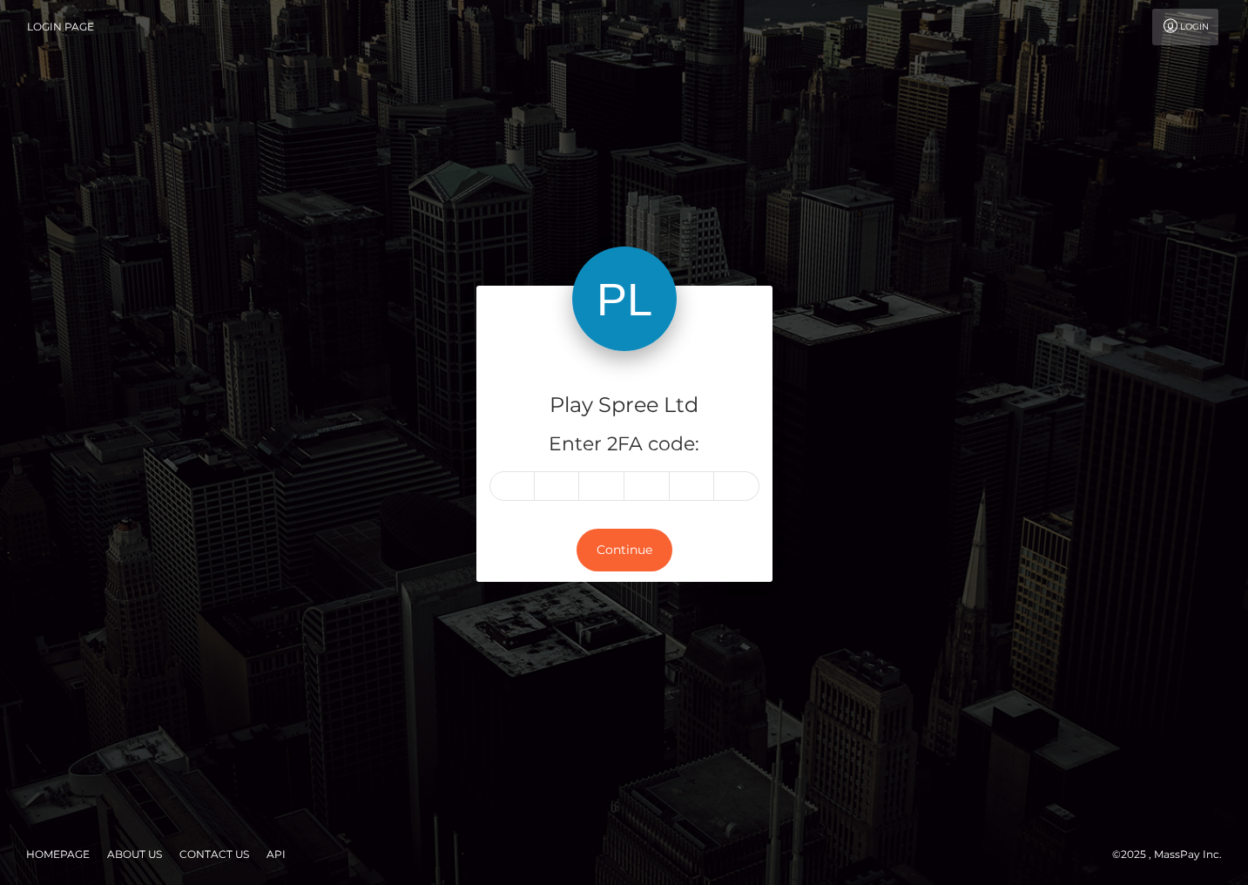 The width and height of the screenshot is (1248, 885). Describe the element at coordinates (276, 854) in the screenshot. I see `a: API` at that location.